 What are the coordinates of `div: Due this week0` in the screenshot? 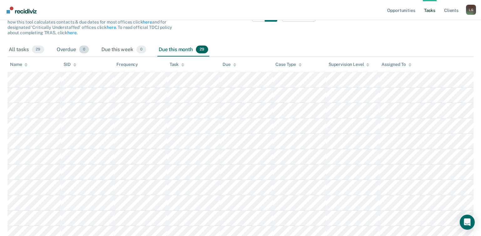 It's located at (124, 50).